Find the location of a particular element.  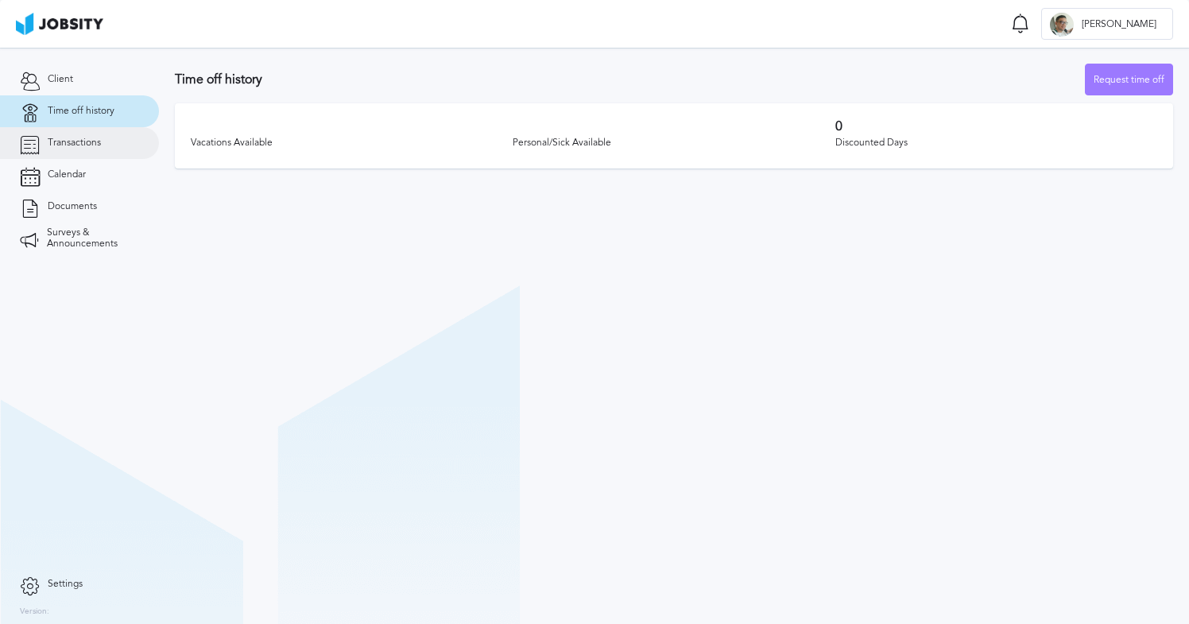

div: Y is located at coordinates (1062, 25).